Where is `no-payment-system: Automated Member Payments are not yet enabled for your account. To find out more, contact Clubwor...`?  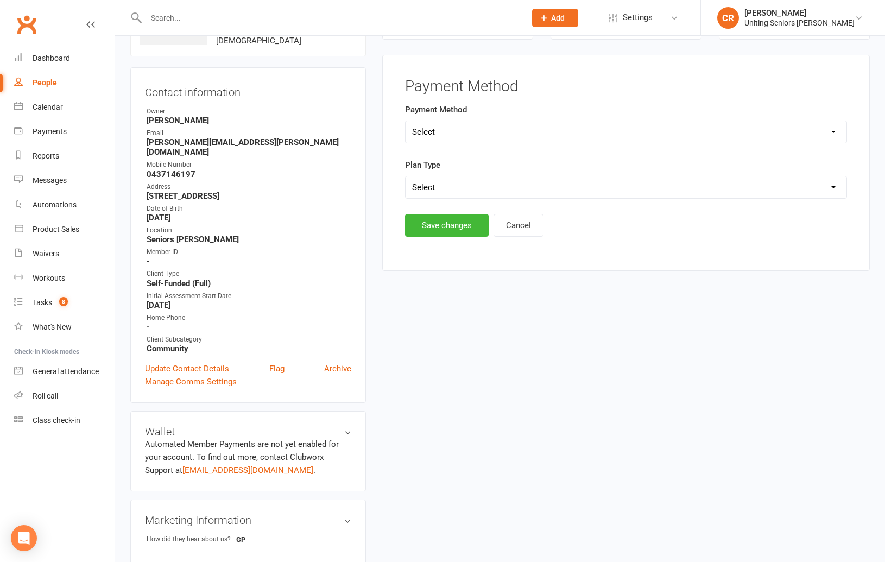 no-payment-system: Automated Member Payments are not yet enabled for your account. To find out more, contact Clubwor... is located at coordinates (242, 457).